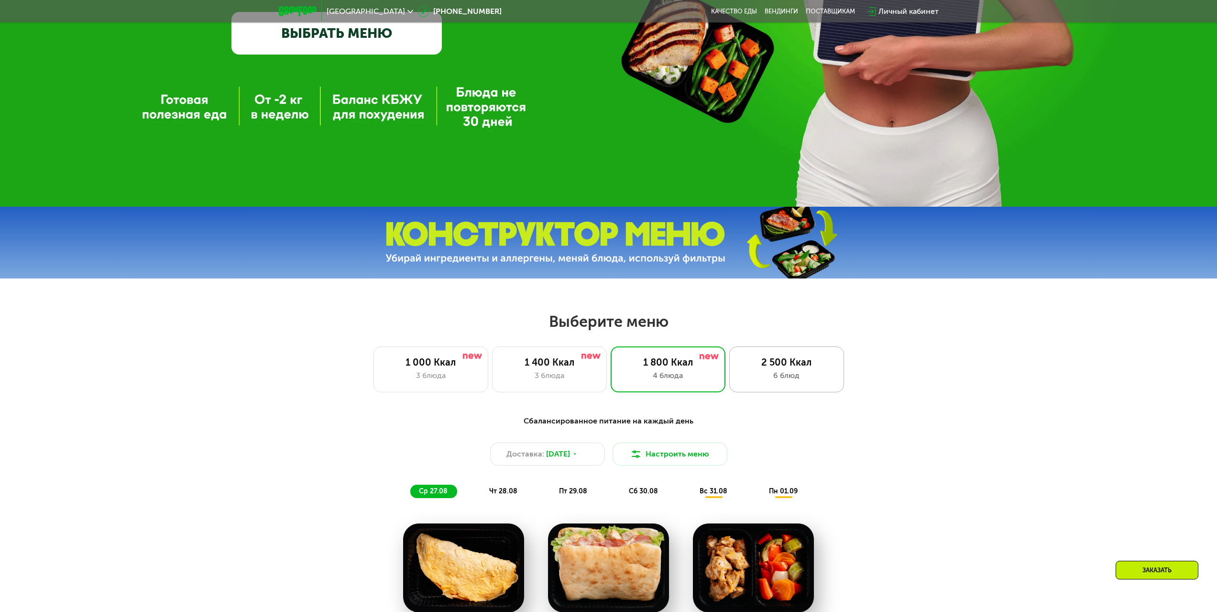 The height and width of the screenshot is (612, 1217). Describe the element at coordinates (668, 375) in the screenshot. I see `div: 4 блюда` at that location.